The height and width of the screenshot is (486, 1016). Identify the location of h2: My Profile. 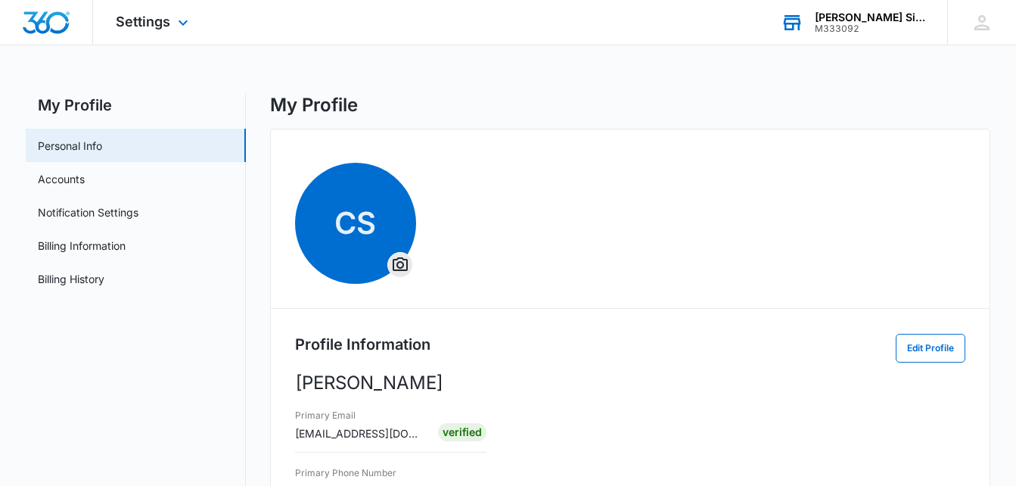
(135, 105).